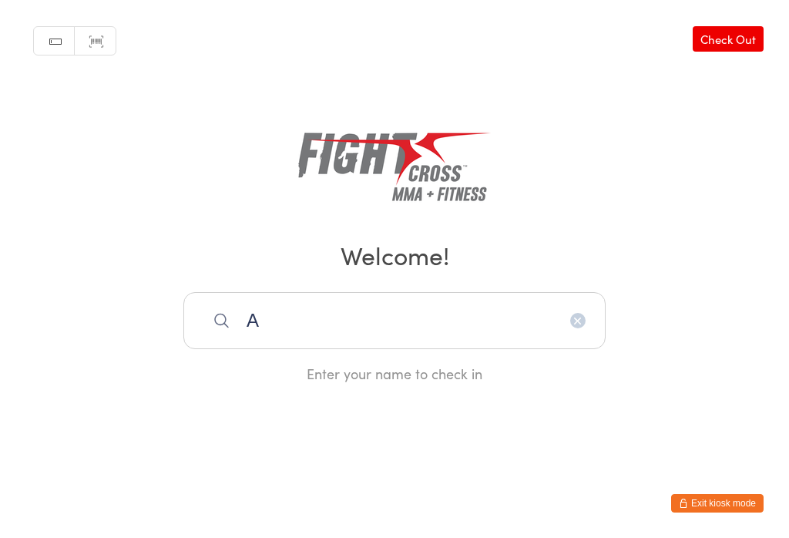 Image resolution: width=789 pixels, height=538 pixels. What do you see at coordinates (718, 503) in the screenshot?
I see `button: Exit kiosk mode` at bounding box center [718, 503].